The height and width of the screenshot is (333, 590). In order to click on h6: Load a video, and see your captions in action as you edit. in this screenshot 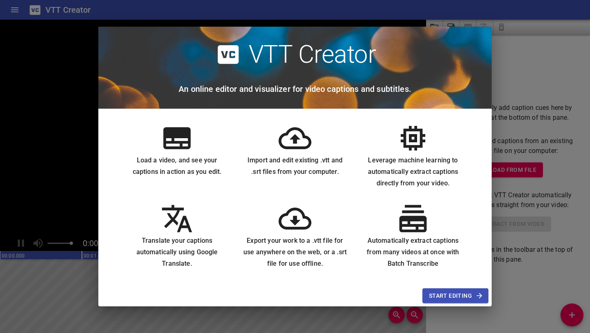, I will do `click(177, 166)`.